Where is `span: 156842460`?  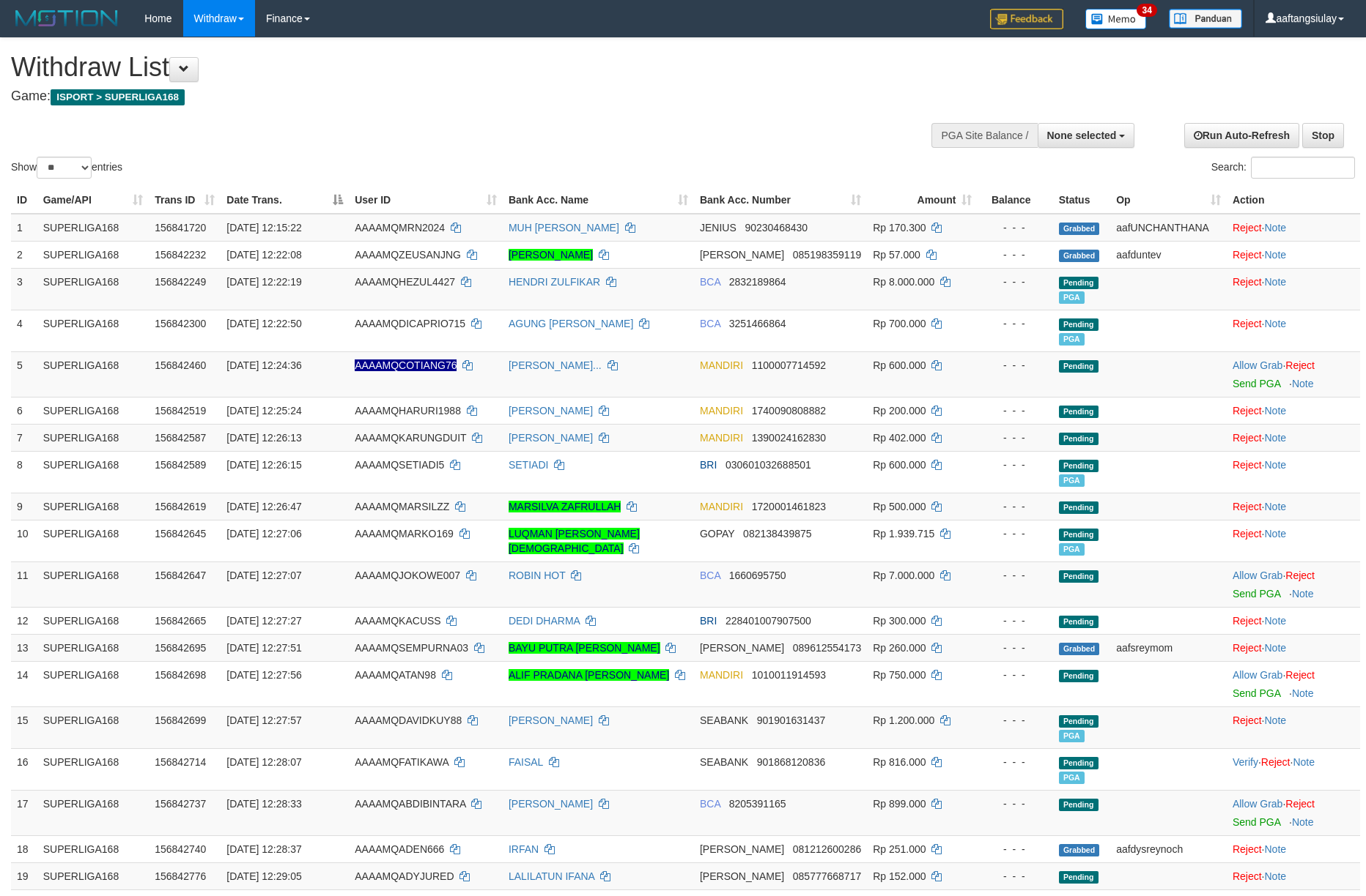 span: 156842460 is located at coordinates (180, 365).